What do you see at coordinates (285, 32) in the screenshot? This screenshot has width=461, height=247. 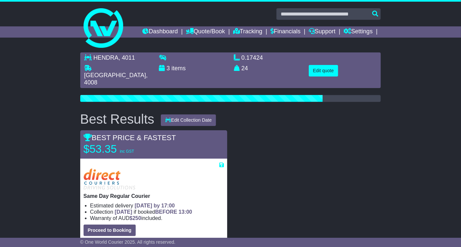 I see `a: Financials` at bounding box center [285, 32].